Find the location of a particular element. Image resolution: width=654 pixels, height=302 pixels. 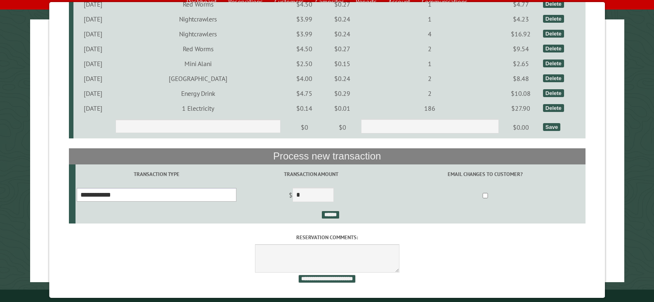

label: Transaction Type is located at coordinates (156, 174).